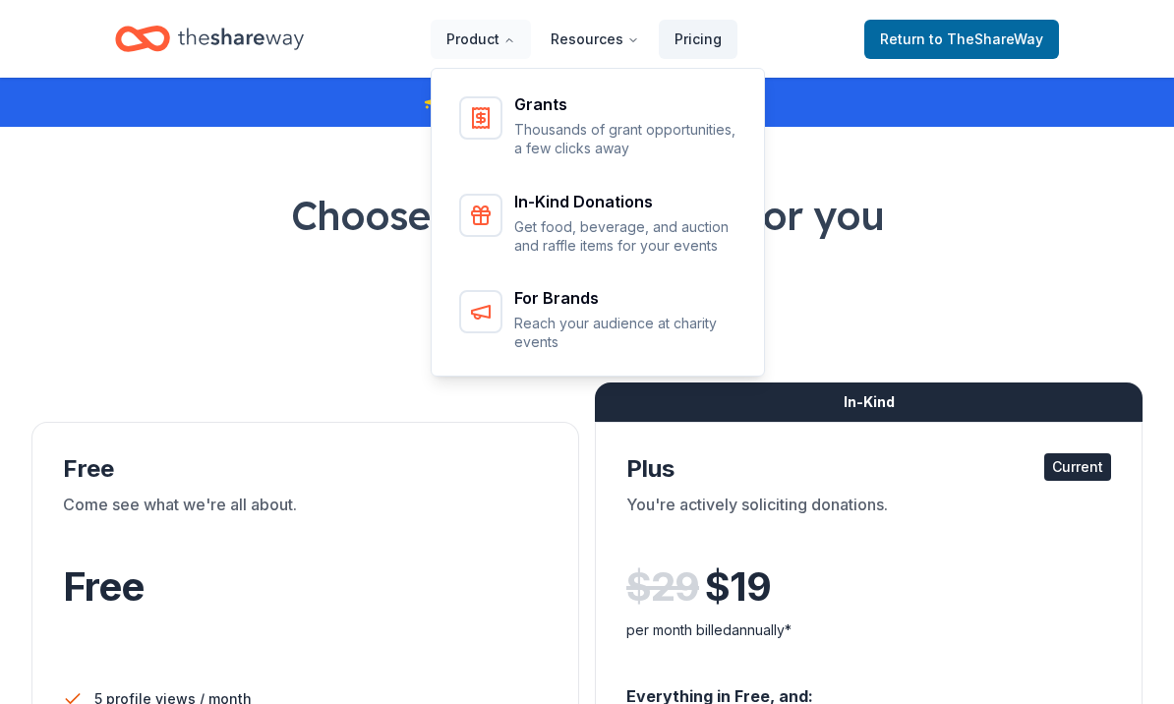  Describe the element at coordinates (305, 469) in the screenshot. I see `div: Free` at that location.